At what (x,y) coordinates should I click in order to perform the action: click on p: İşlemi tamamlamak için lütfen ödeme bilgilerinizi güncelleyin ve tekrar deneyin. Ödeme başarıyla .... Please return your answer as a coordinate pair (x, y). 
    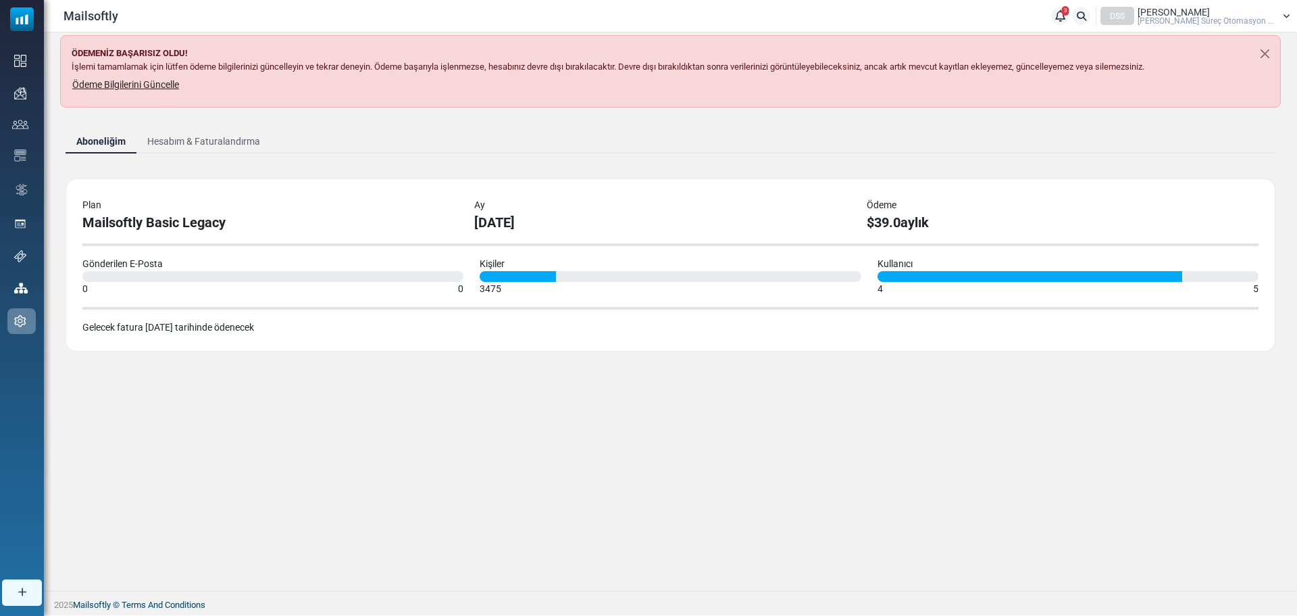
    Looking at the image, I should click on (660, 67).